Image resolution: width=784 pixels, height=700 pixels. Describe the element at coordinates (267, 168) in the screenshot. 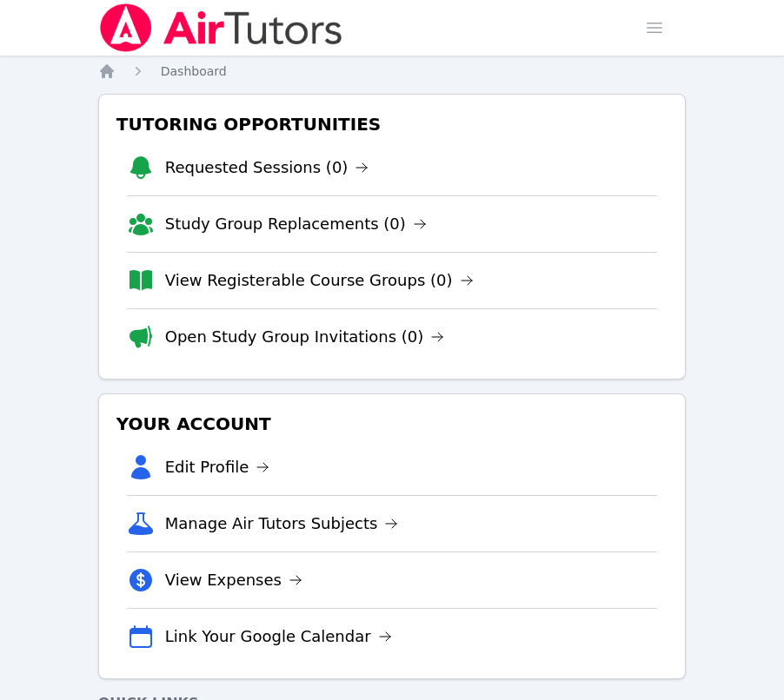

I see `a: Requested Sessions (0)` at that location.